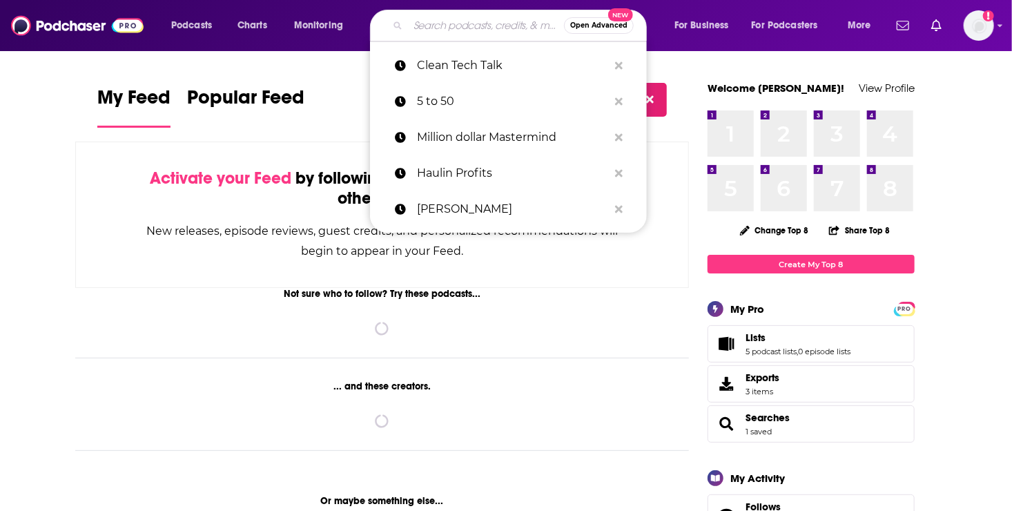 The height and width of the screenshot is (511, 1012). Describe the element at coordinates (905, 309) in the screenshot. I see `span: PRO` at that location.